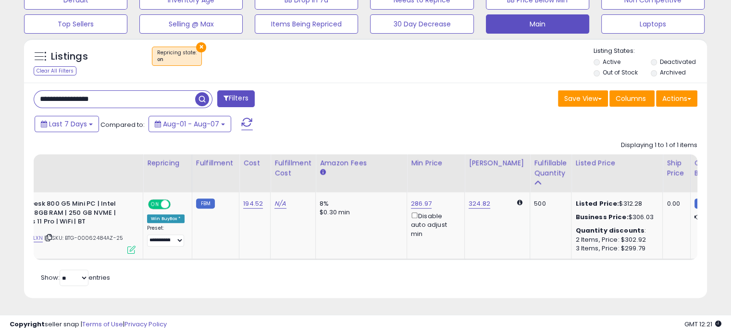 Image resolution: width=731 pixels, height=334 pixels. What do you see at coordinates (673, 72) in the screenshot?
I see `label: Archived` at bounding box center [673, 72].